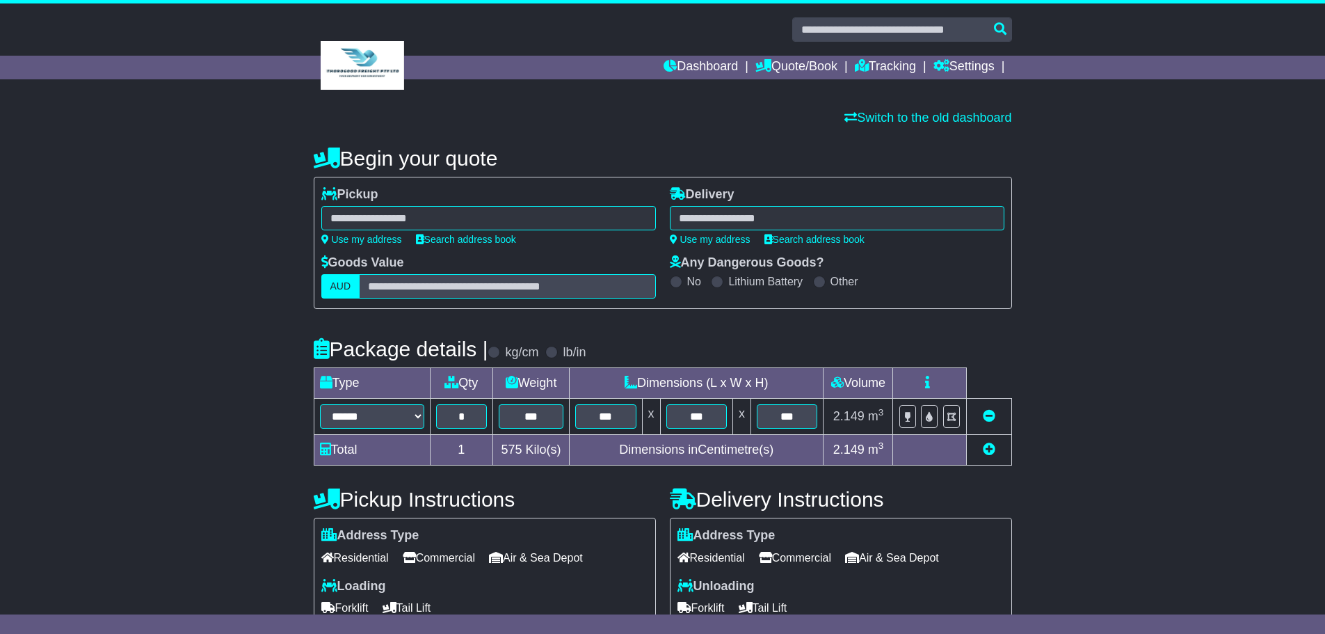 The width and height of the screenshot is (1325, 634). What do you see at coordinates (989, 416) in the screenshot?
I see `a: Remove this item` at bounding box center [989, 416].